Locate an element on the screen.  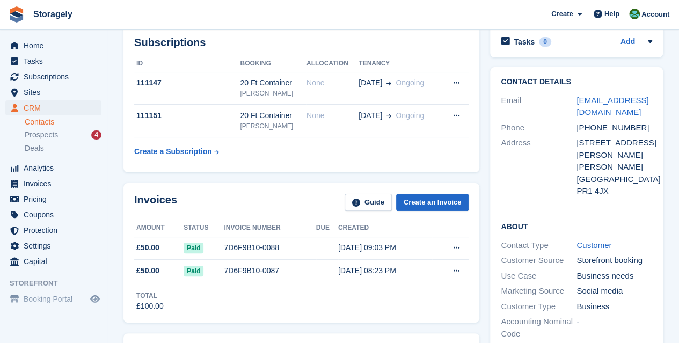
div: Customer Type is located at coordinates (538, 306).